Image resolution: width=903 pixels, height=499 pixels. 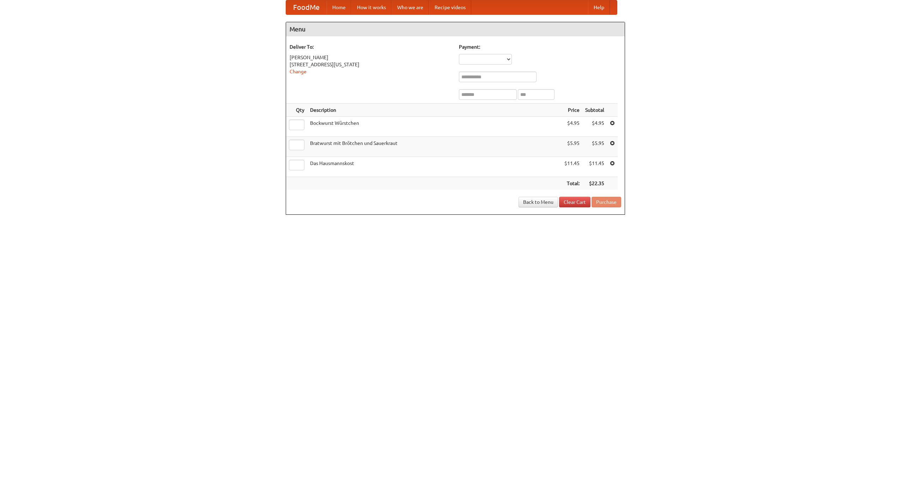 I want to click on th: Description, so click(x=434, y=110).